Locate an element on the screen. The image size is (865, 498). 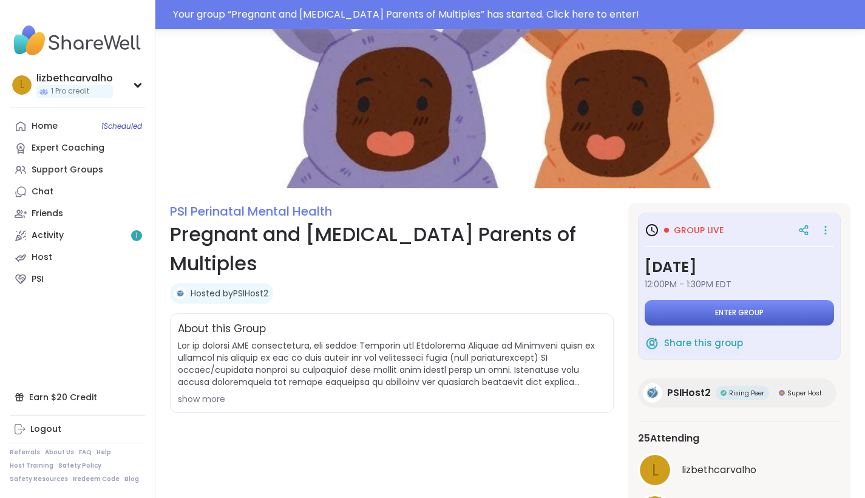
a: Support Groups is located at coordinates (77, 170).